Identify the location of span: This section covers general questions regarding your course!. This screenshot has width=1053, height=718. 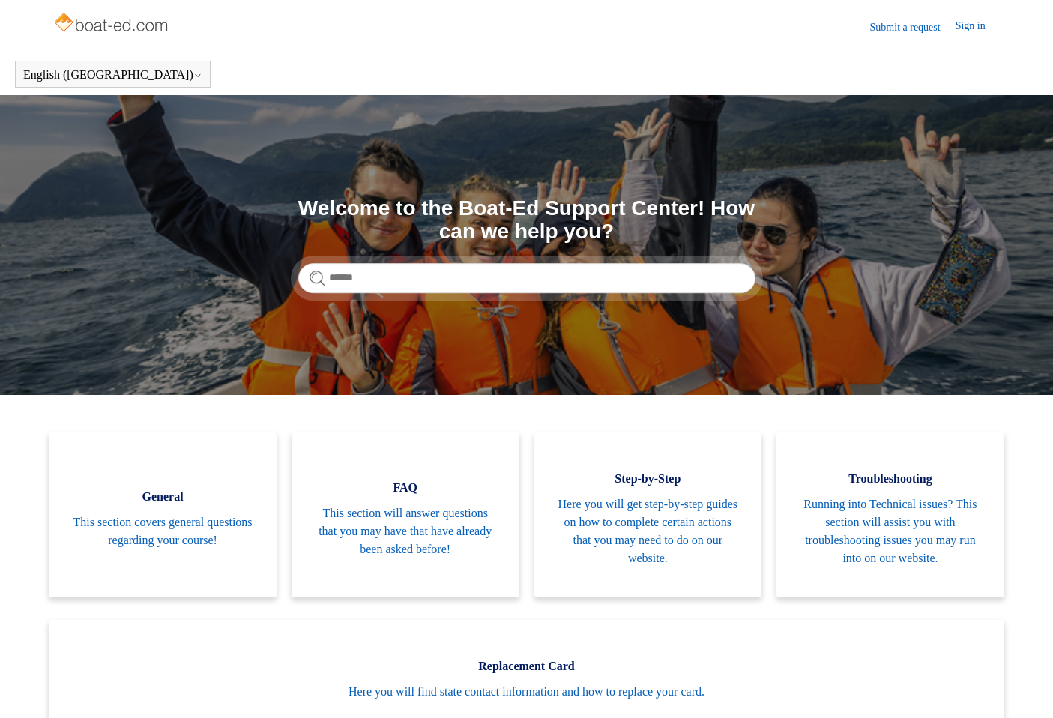
(163, 531).